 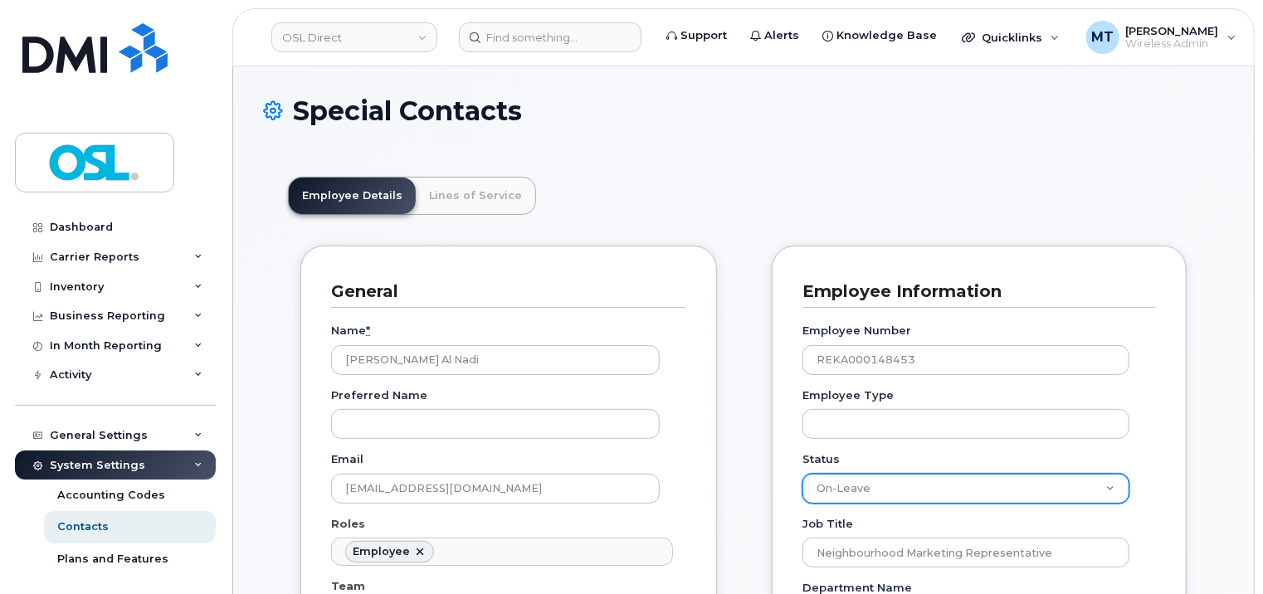 What do you see at coordinates (381, 552) in the screenshot?
I see `div: Employee` at bounding box center [381, 552].